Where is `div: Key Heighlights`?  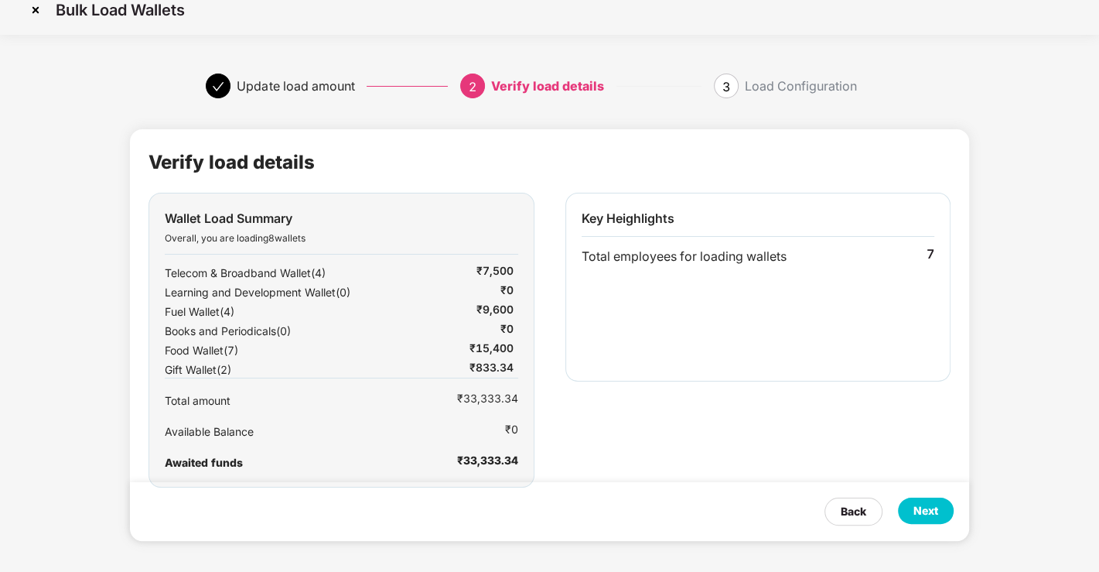
div: Key Heighlights is located at coordinates (758, 223).